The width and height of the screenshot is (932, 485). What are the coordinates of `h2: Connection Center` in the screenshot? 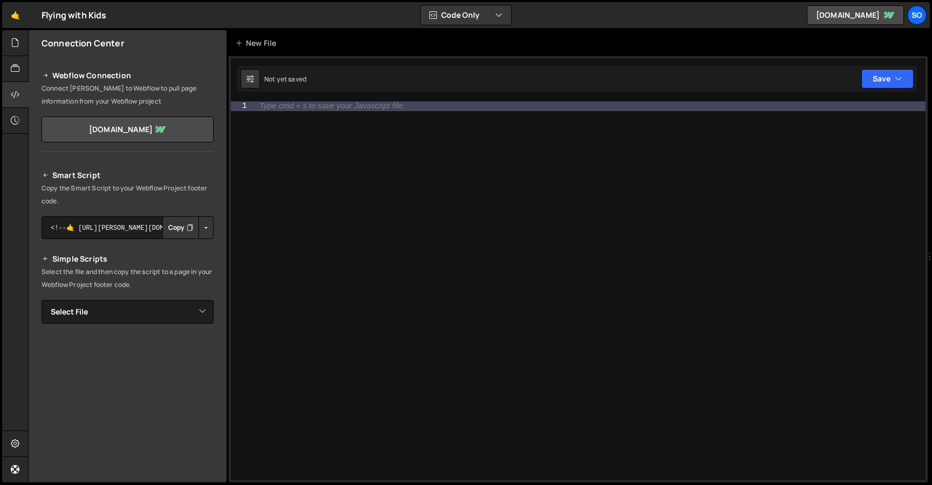 It's located at (83, 43).